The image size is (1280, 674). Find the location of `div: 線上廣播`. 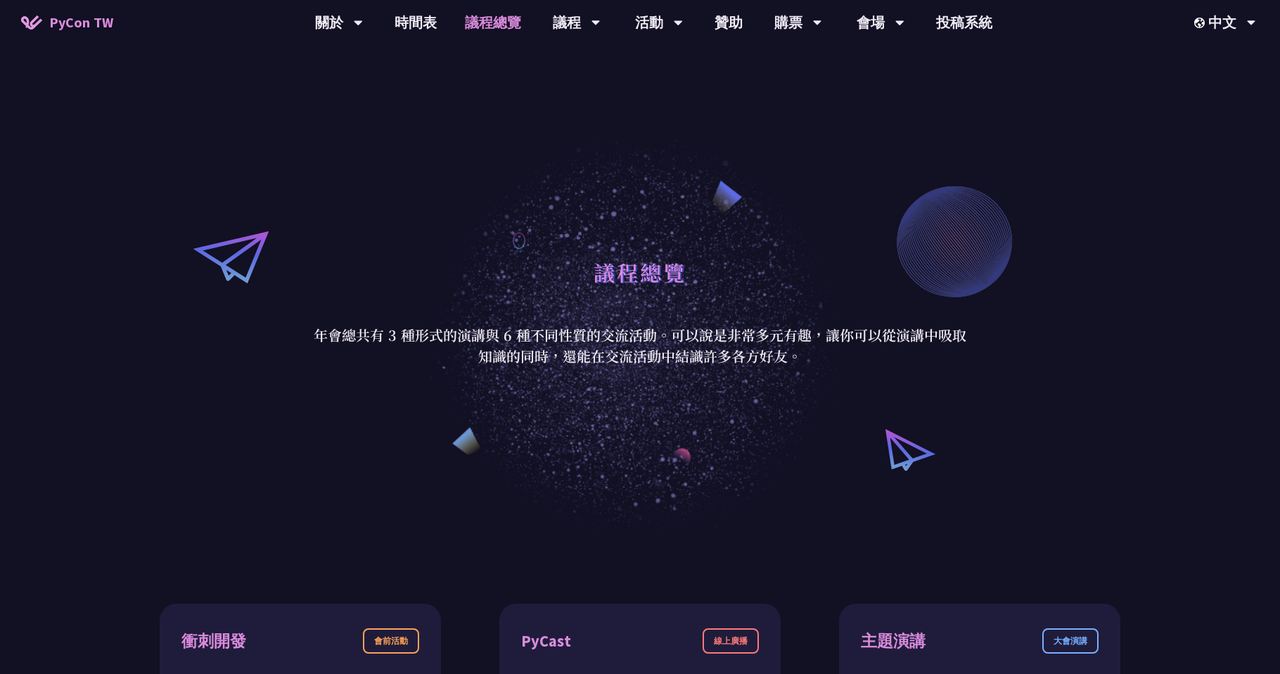

div: 線上廣播 is located at coordinates (731, 641).